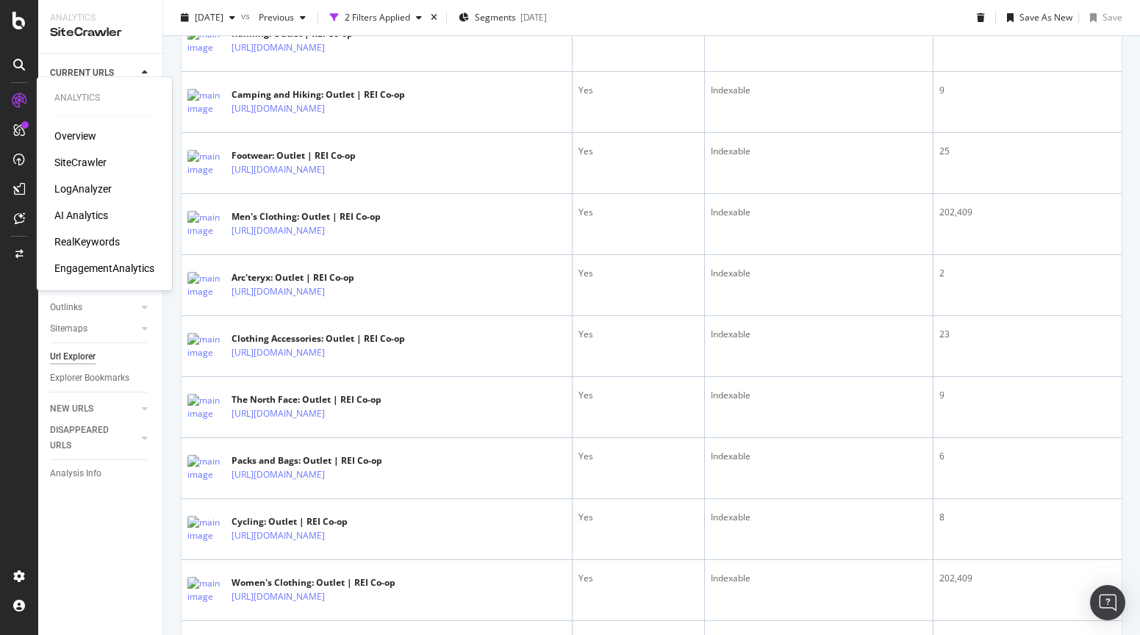 This screenshot has height=635, width=1140. I want to click on div: LogAnalyzer, so click(83, 189).